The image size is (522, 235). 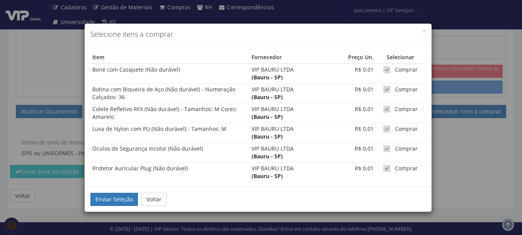 What do you see at coordinates (154, 199) in the screenshot?
I see `button: Voltar` at bounding box center [154, 199].